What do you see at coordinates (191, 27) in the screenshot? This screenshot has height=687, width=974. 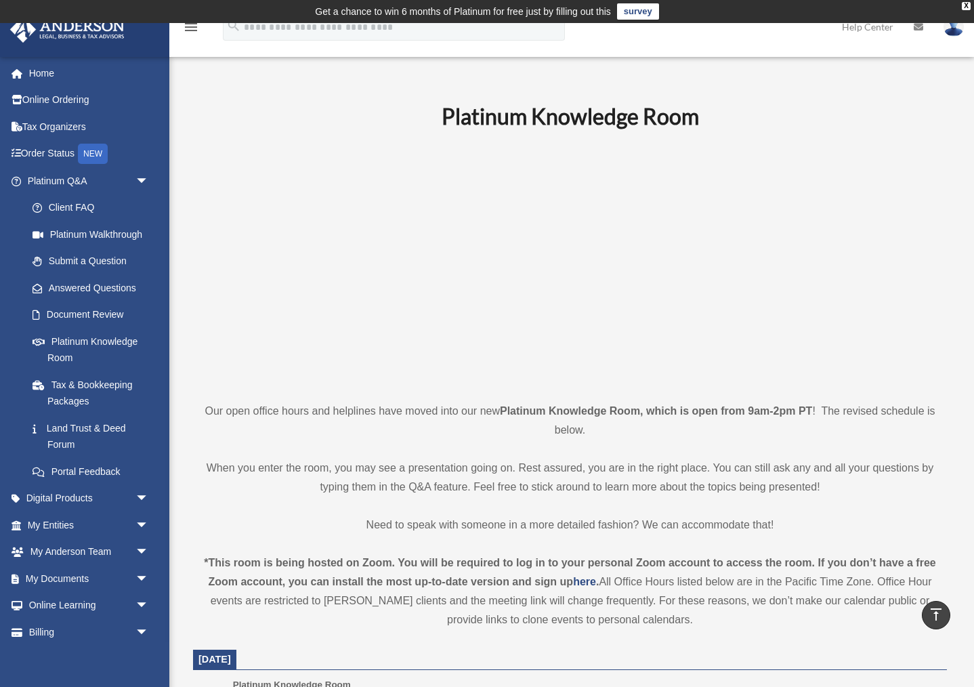 I see `i: menu` at bounding box center [191, 27].